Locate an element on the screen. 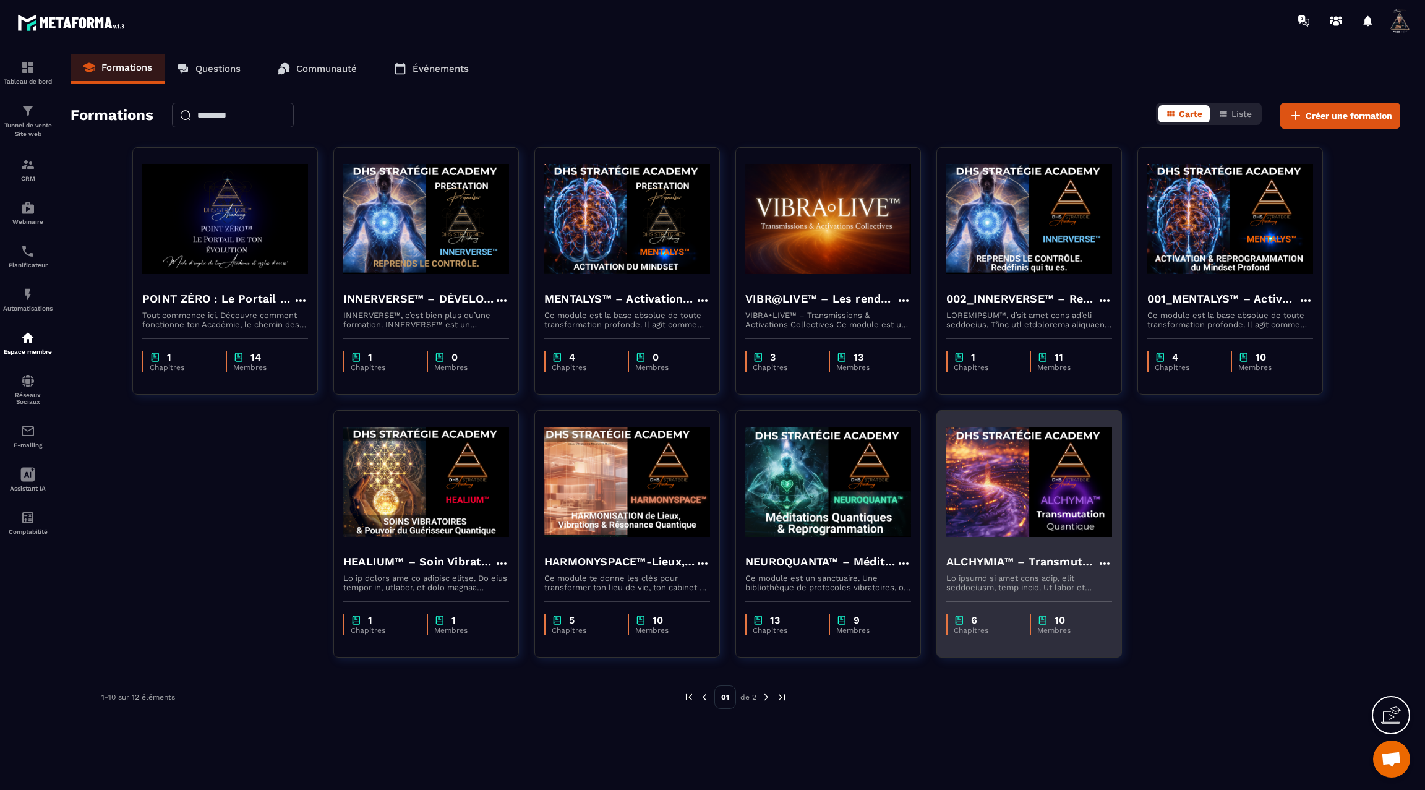  p: Assistant IA is located at coordinates (28, 488).